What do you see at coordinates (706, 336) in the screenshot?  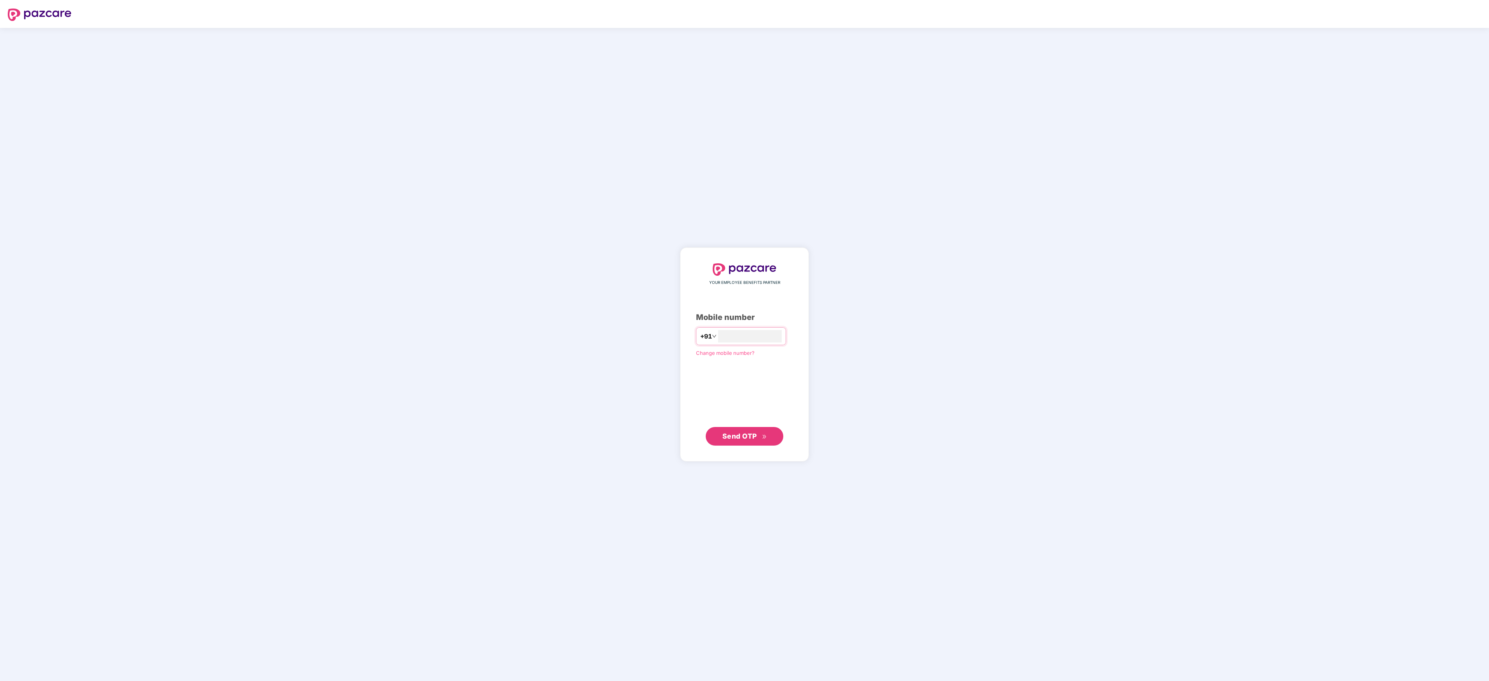 I see `span: +91` at bounding box center [706, 336].